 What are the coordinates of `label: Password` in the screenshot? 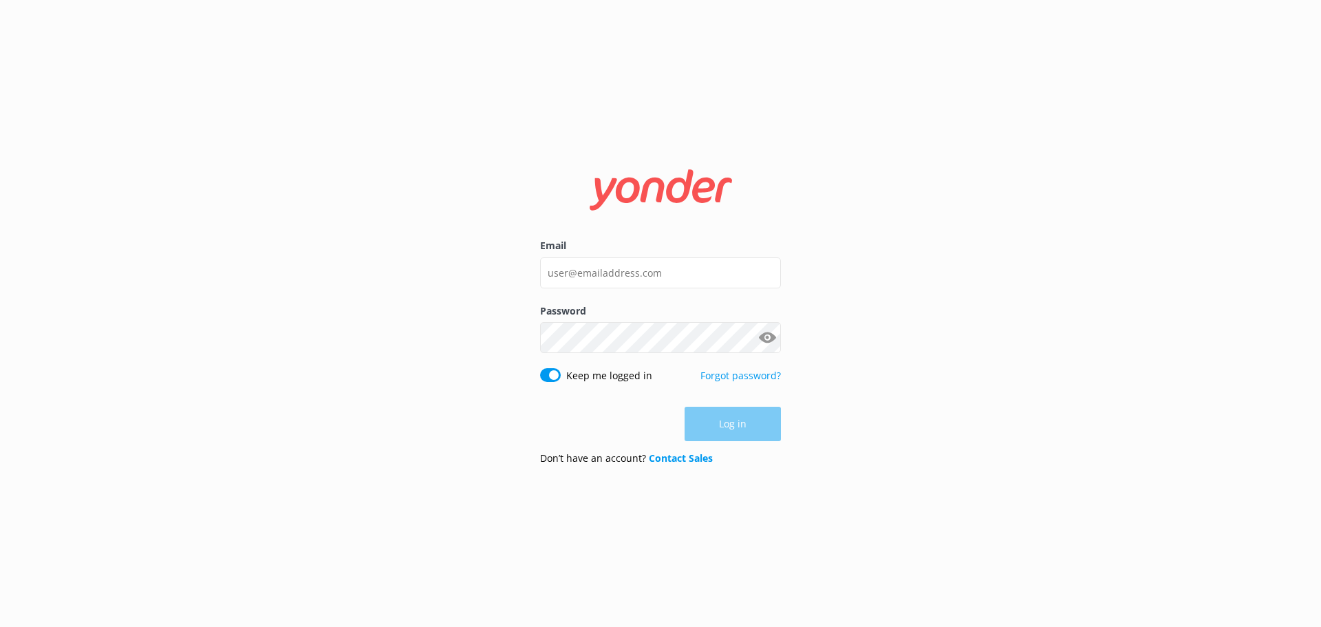 It's located at (661, 311).